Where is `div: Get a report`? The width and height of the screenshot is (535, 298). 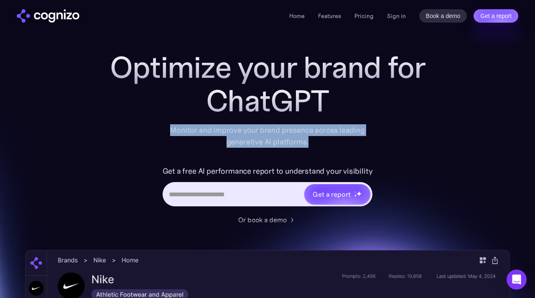 div: Get a report is located at coordinates (332, 194).